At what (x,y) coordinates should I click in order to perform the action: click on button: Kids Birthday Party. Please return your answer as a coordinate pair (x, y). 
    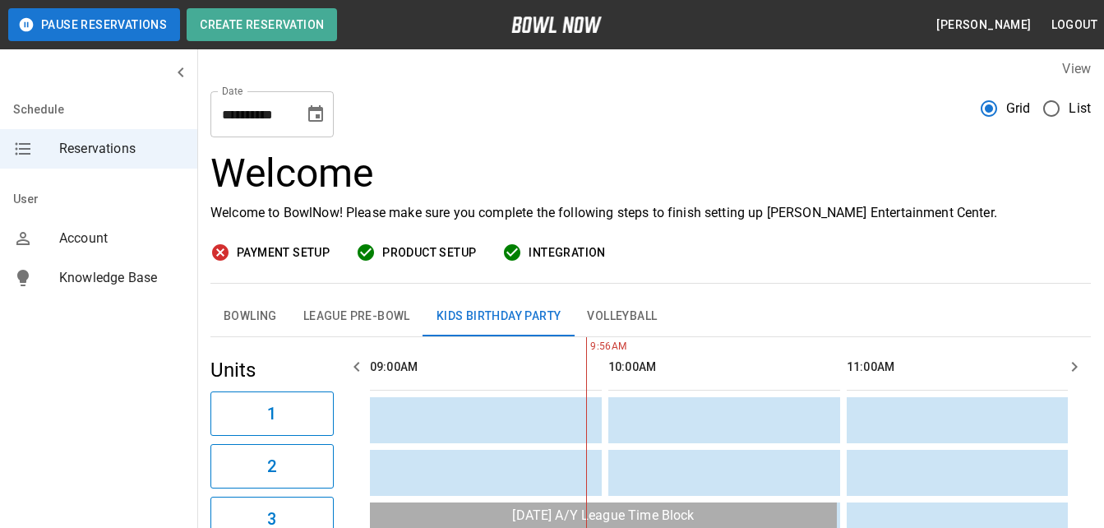
    Looking at the image, I should click on (499, 316).